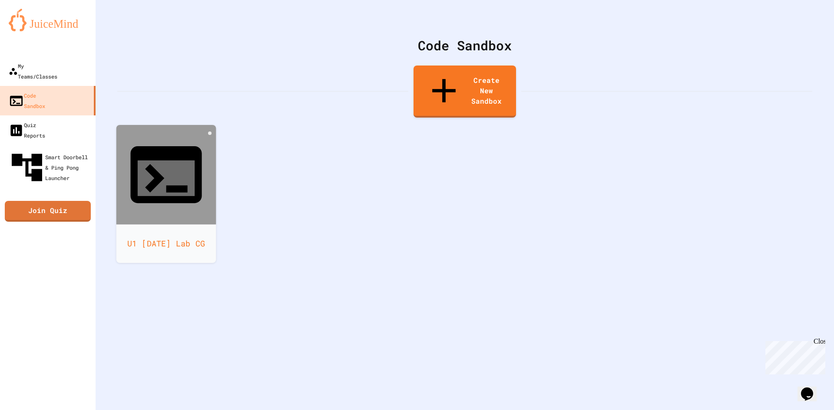 Image resolution: width=834 pixels, height=410 pixels. What do you see at coordinates (465, 92) in the screenshot?
I see `a: Create New Sandbox` at bounding box center [465, 92].